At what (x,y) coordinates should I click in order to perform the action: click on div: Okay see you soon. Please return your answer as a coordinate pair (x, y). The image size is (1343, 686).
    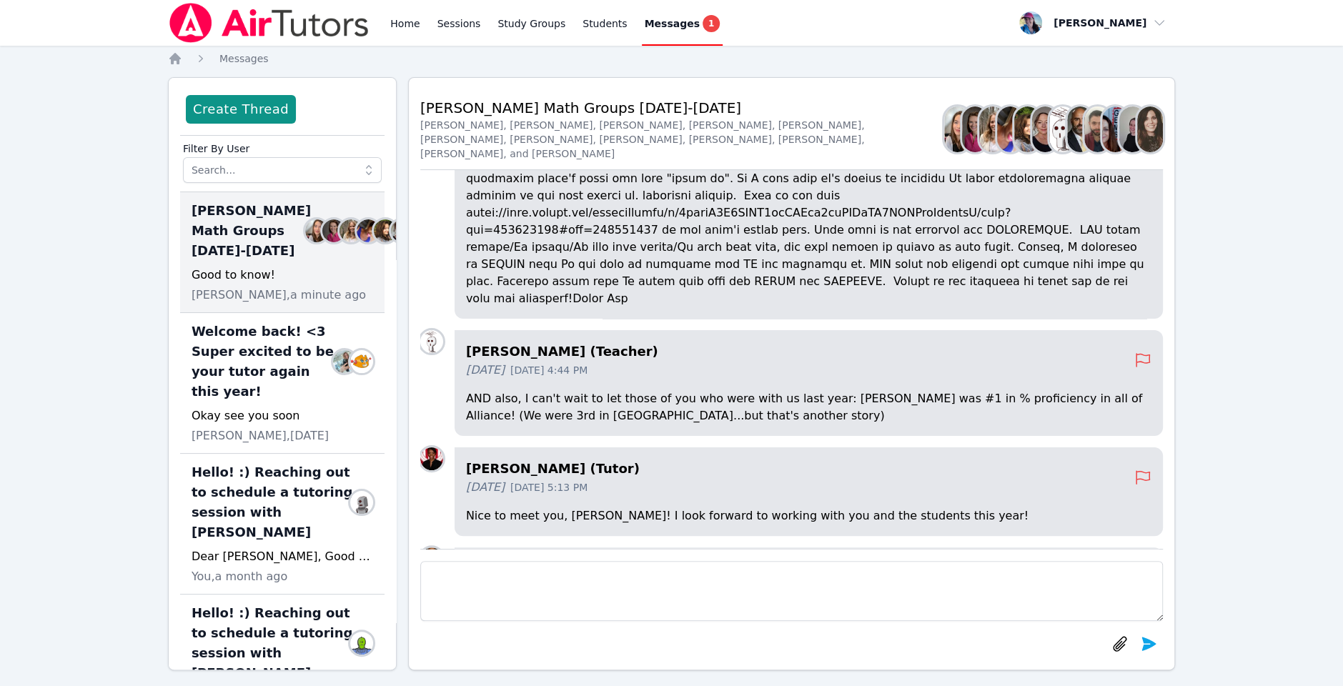
    Looking at the image, I should click on (282, 416).